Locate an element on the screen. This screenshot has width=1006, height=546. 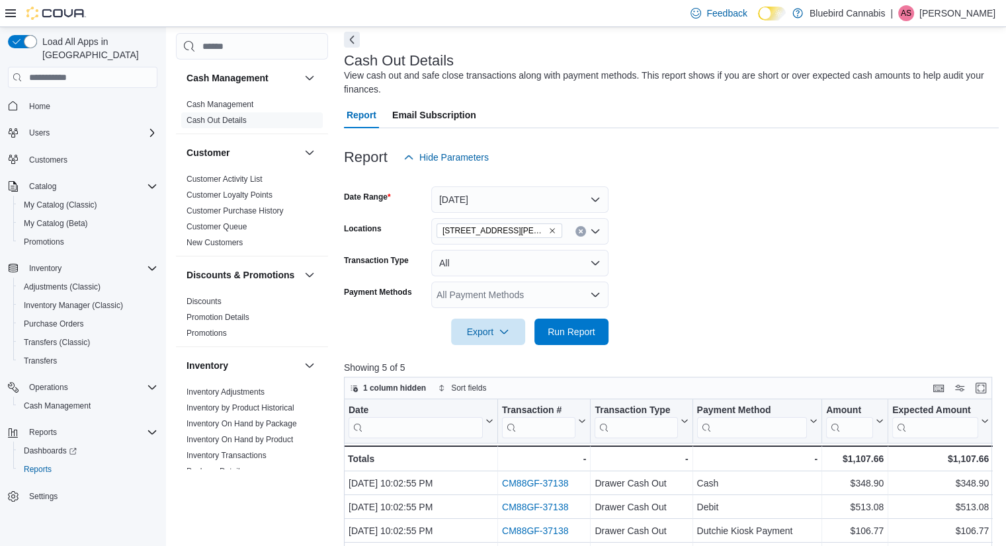
span: Run Report is located at coordinates (571, 332).